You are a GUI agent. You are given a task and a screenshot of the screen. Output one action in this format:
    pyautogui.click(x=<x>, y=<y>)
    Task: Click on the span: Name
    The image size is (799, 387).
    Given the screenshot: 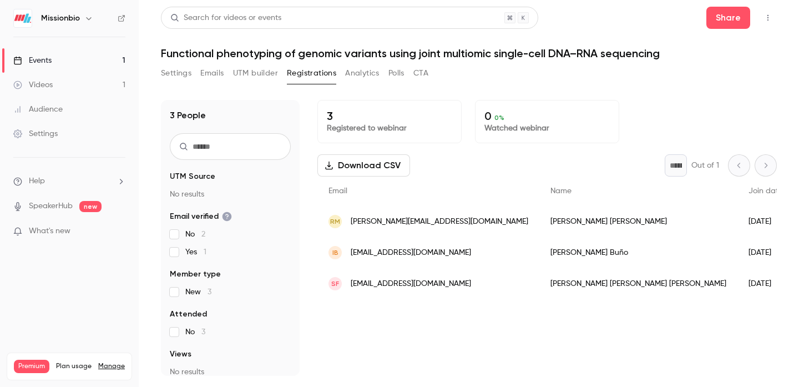 What is the action you would take?
    pyautogui.click(x=561, y=191)
    